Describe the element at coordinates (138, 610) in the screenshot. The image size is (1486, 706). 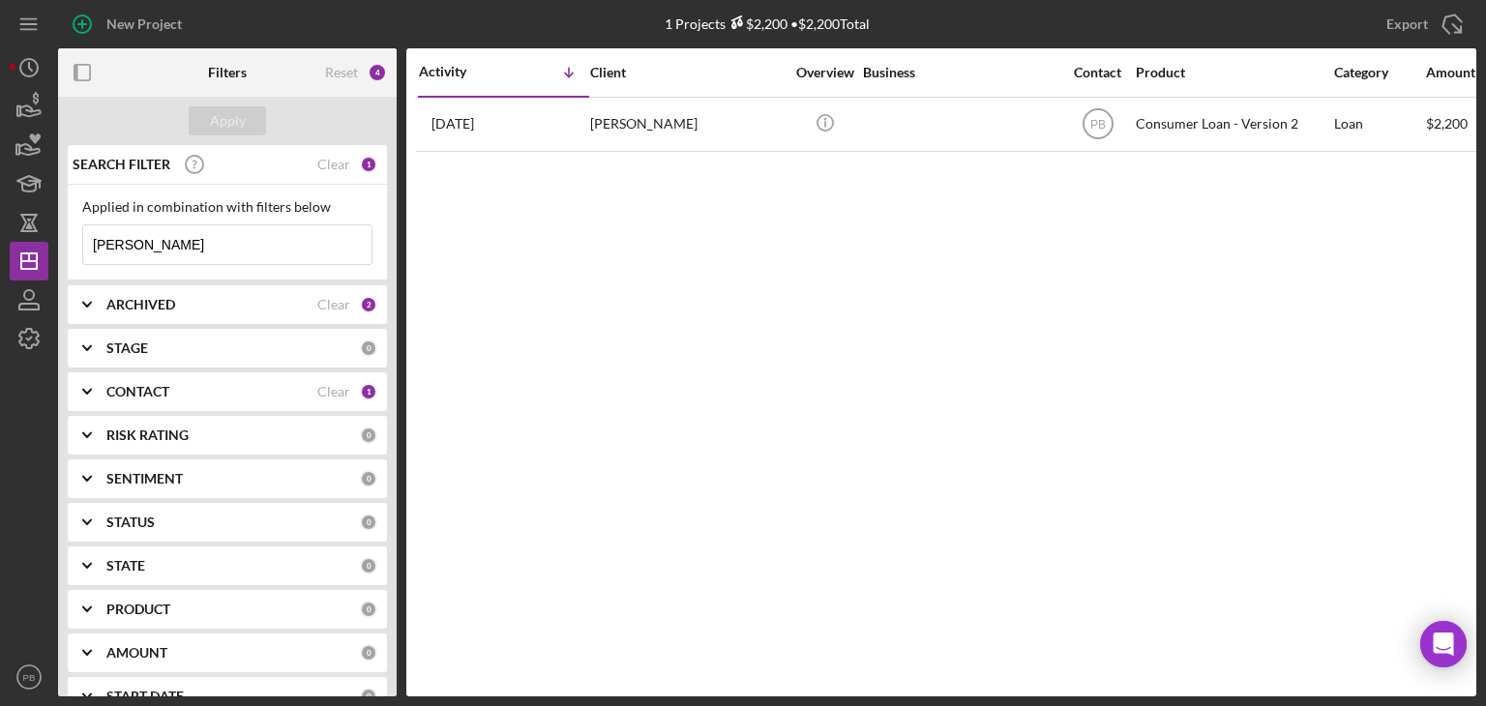
I see `b: PRODUCT` at that location.